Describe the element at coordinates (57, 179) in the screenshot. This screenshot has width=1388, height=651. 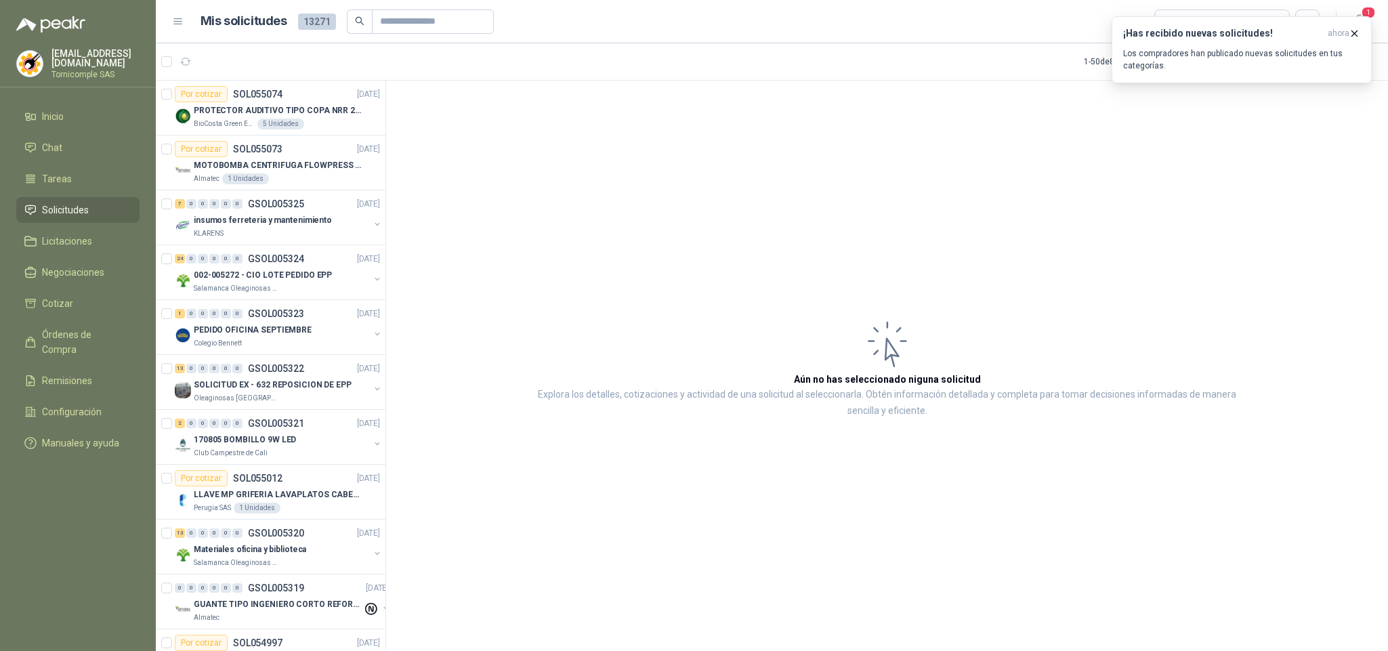
I see `span: Tareas` at that location.